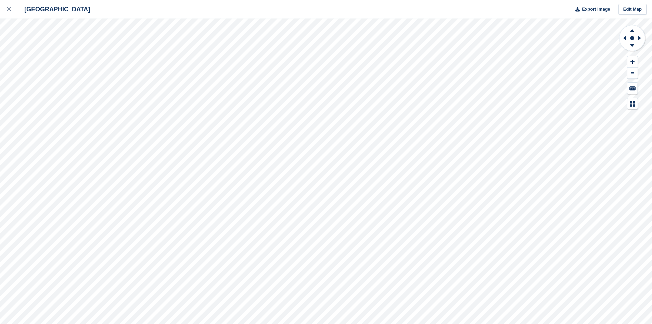 This screenshot has width=652, height=324. I want to click on span: Export Image, so click(596, 9).